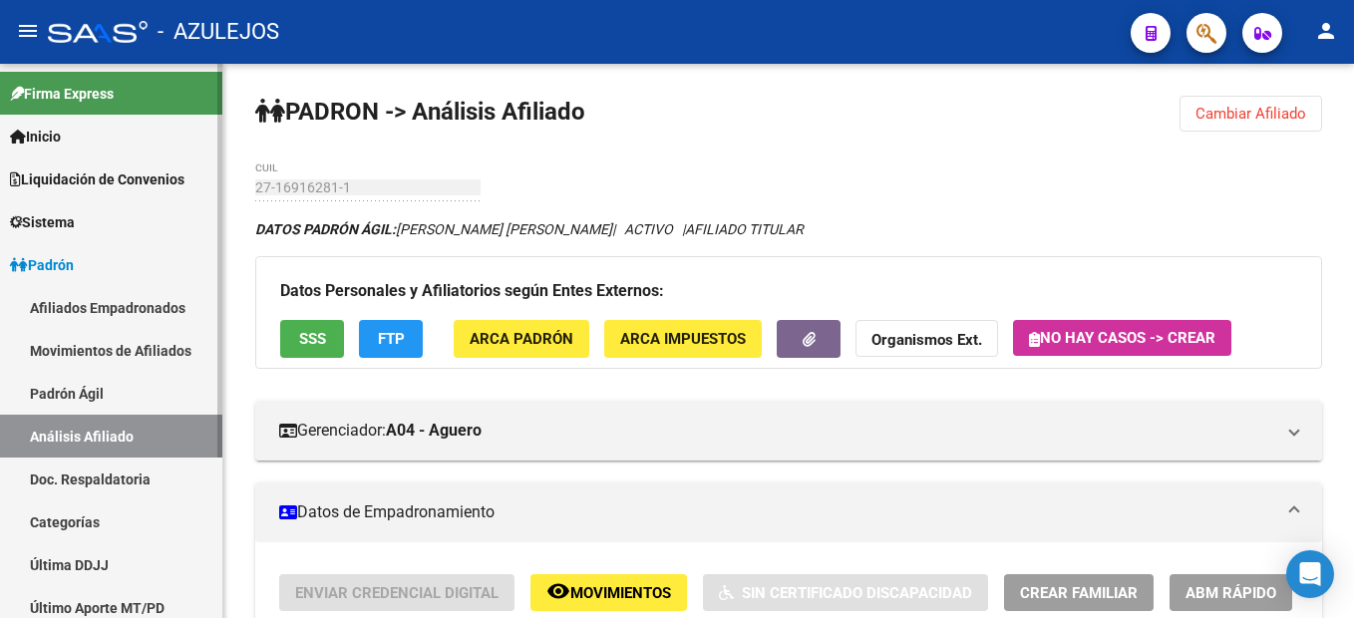 Image resolution: width=1354 pixels, height=618 pixels. Describe the element at coordinates (42, 222) in the screenshot. I see `span: Sistema` at that location.